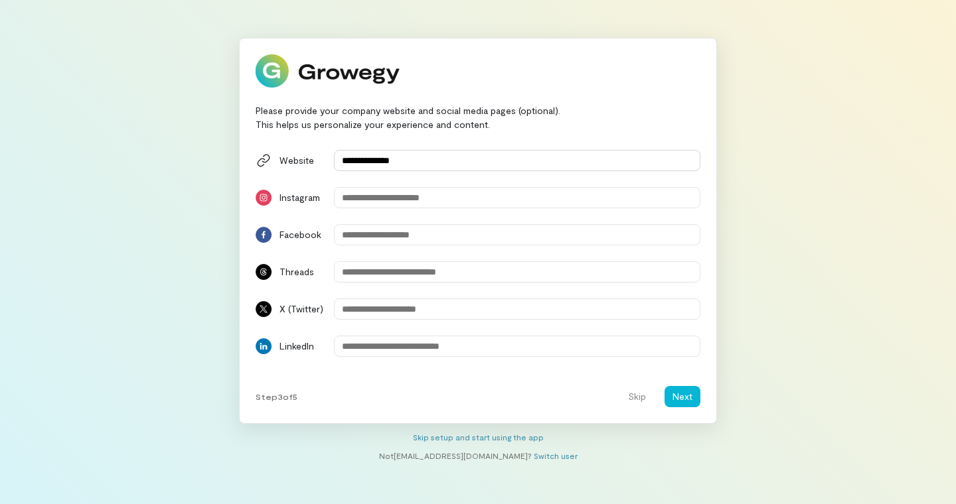  What do you see at coordinates (517, 309) in the screenshot?
I see `input: X (Twitter)` at bounding box center [517, 309].